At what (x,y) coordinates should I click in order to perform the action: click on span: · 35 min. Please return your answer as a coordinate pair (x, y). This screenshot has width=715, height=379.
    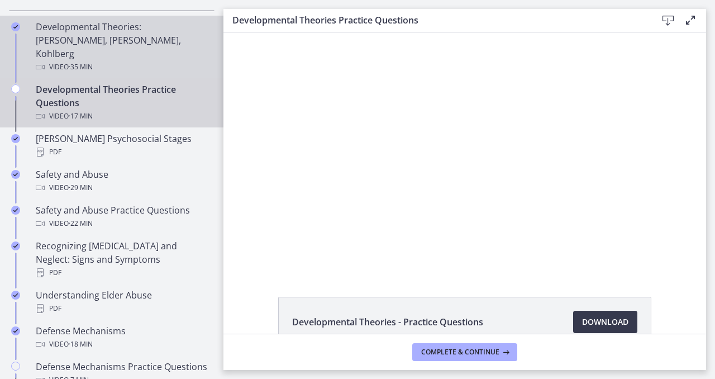
    Looking at the image, I should click on (80, 67).